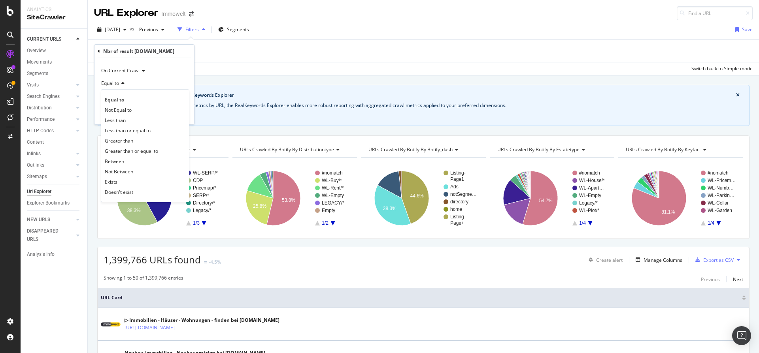 This screenshot has width=759, height=353. What do you see at coordinates (609, 260) in the screenshot?
I see `div: Create alert` at bounding box center [609, 260].